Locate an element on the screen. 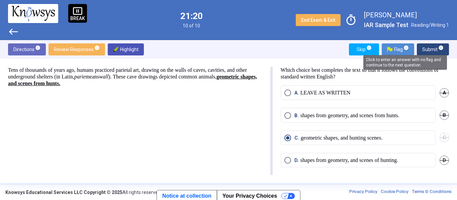 The height and width of the screenshot is (200, 457). label: 21:20 is located at coordinates (191, 16).